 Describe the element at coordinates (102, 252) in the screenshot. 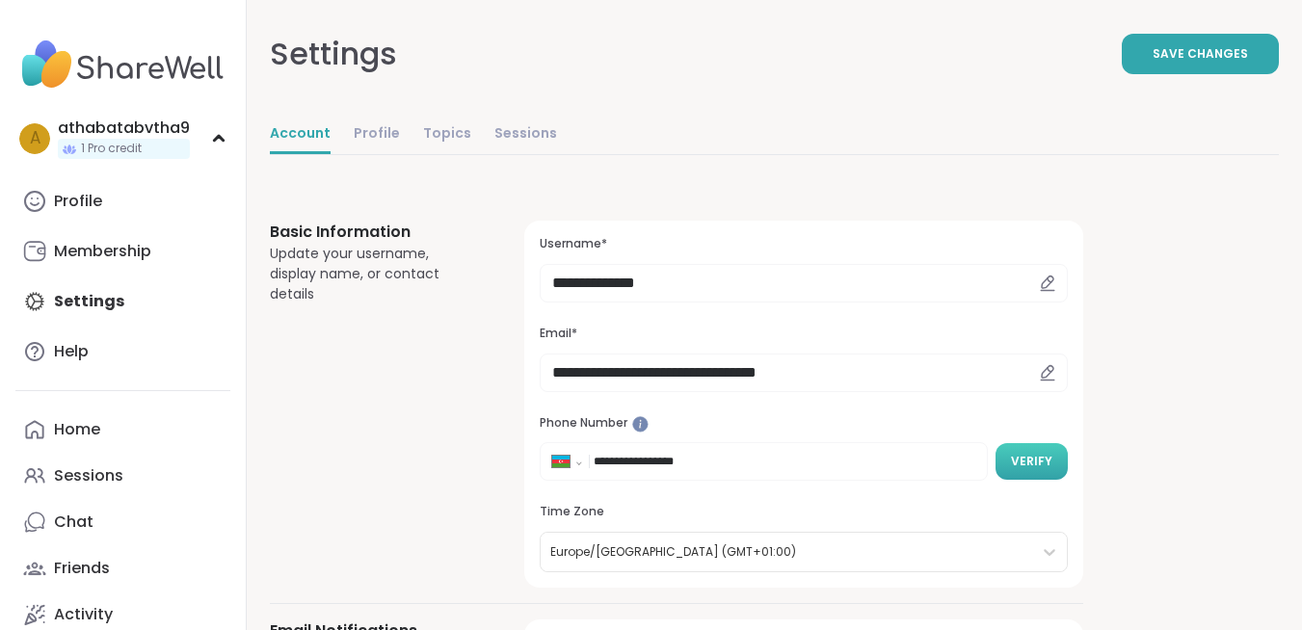

I see `div: Membership` at that location.